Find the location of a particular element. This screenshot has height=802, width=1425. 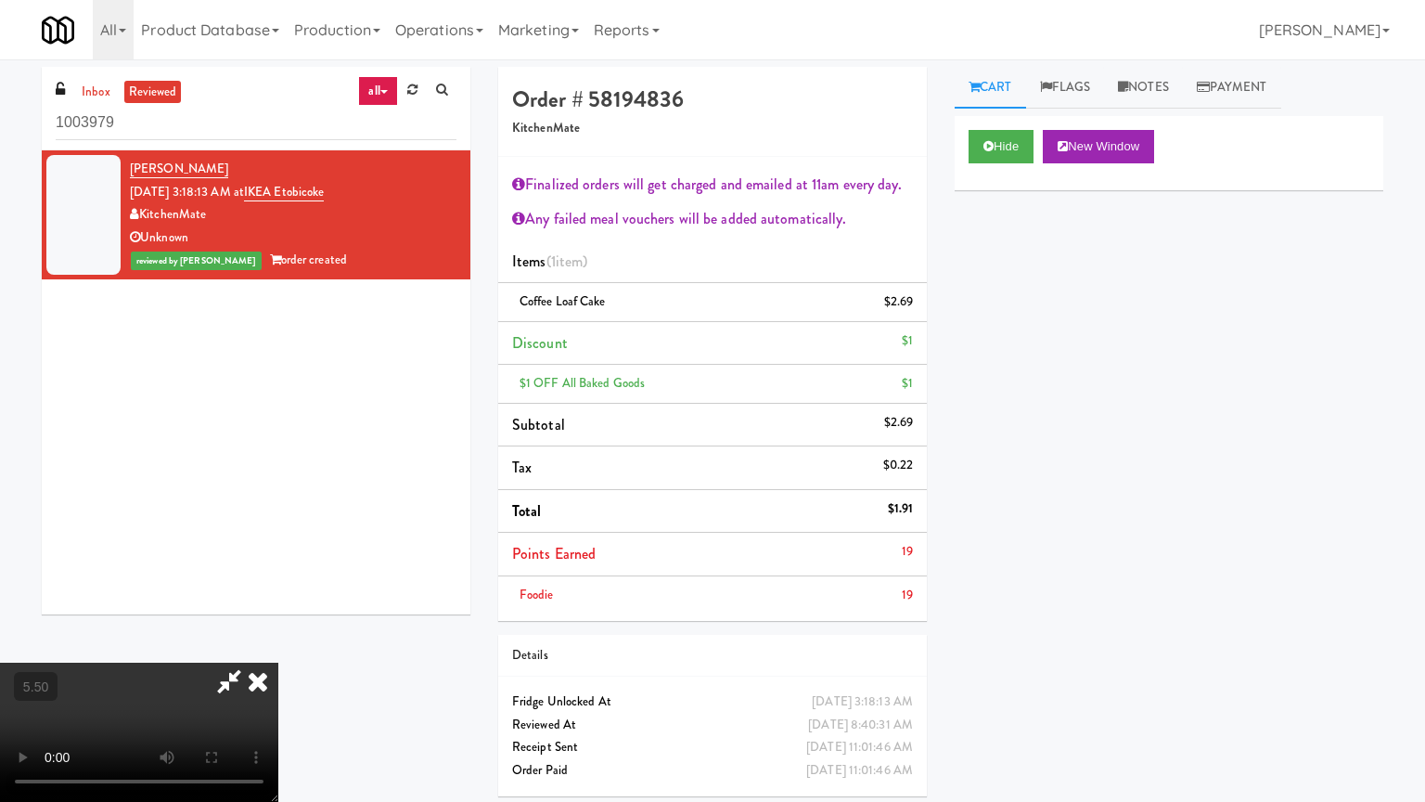

span: Discount is located at coordinates (540, 342).